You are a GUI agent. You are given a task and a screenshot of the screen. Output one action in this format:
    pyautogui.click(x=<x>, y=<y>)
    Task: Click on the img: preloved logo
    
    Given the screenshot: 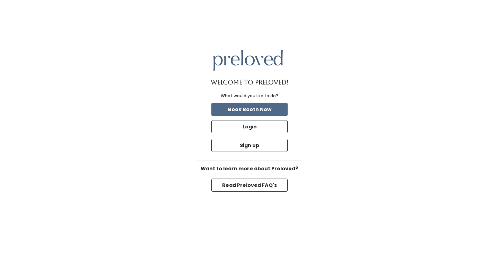 What is the action you would take?
    pyautogui.click(x=248, y=60)
    